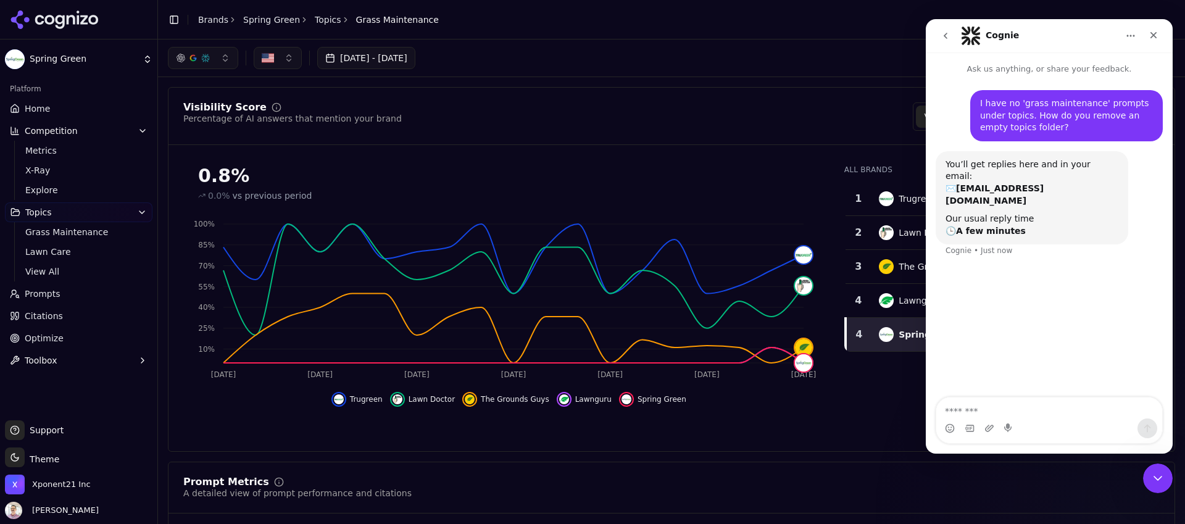  What do you see at coordinates (79, 190) in the screenshot?
I see `a: Explore` at bounding box center [79, 190].